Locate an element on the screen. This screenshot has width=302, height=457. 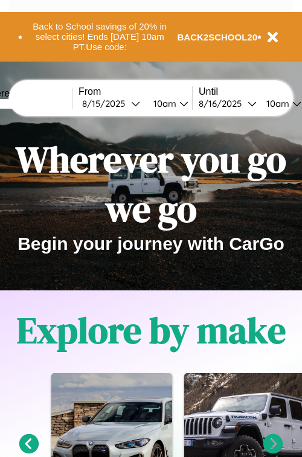
button: 8/15/2025 is located at coordinates (111, 103).